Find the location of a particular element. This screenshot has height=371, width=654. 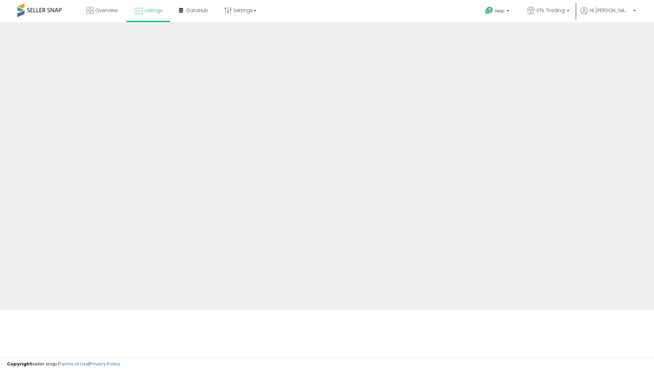

span: DataHub is located at coordinates (197, 10).